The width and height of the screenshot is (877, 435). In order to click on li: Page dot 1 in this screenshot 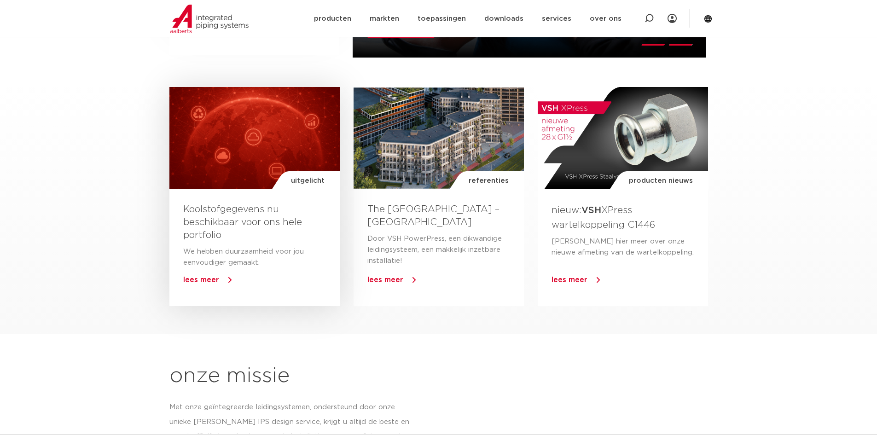, I will do `click(653, 45)`.